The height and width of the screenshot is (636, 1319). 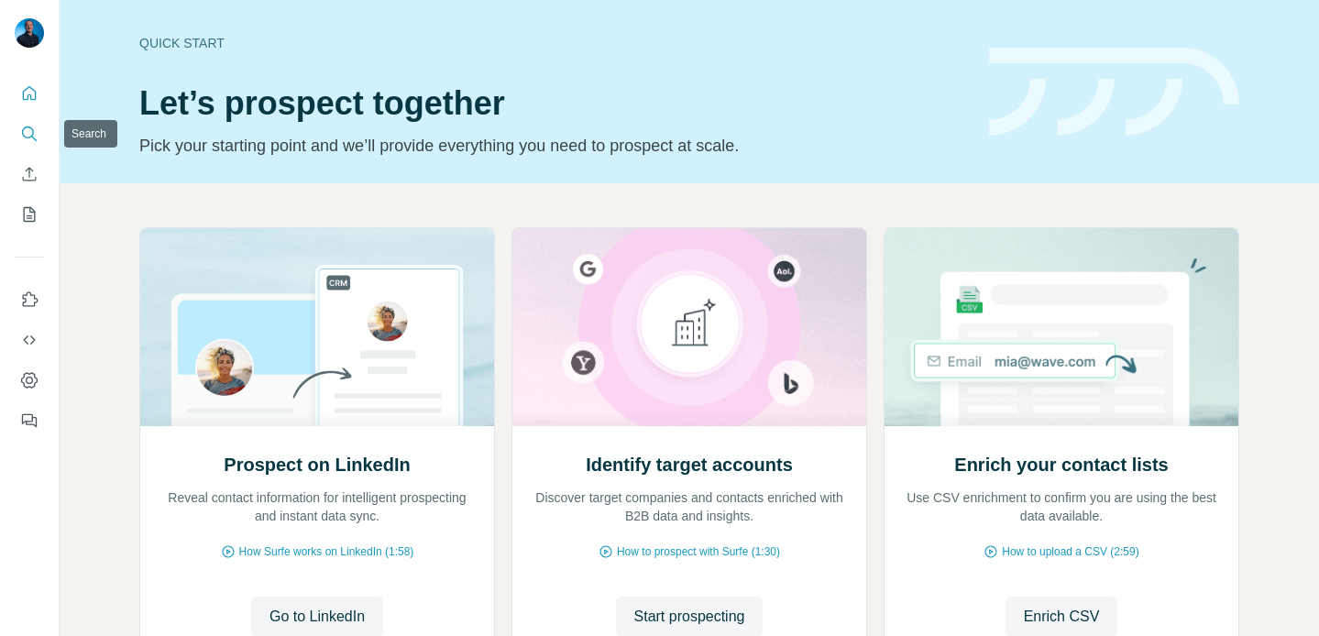 What do you see at coordinates (29, 380) in the screenshot?
I see `button: Dashboard` at bounding box center [29, 380].